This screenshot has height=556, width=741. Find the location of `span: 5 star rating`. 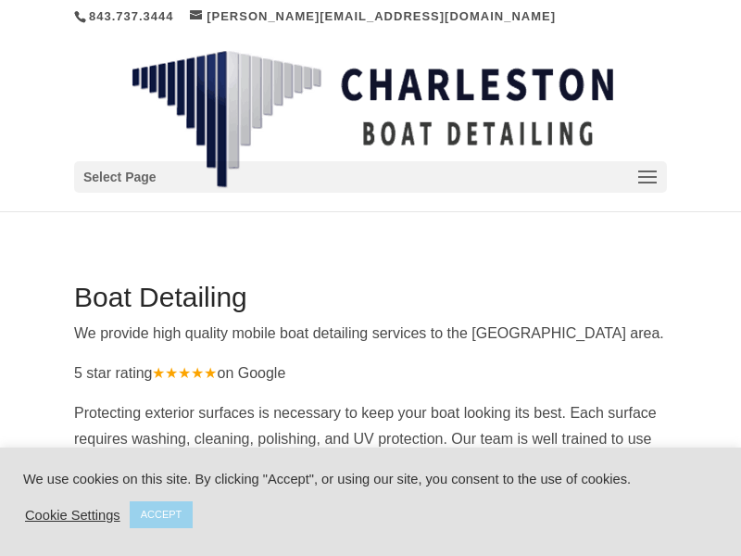

span: 5 star rating is located at coordinates (145, 372).